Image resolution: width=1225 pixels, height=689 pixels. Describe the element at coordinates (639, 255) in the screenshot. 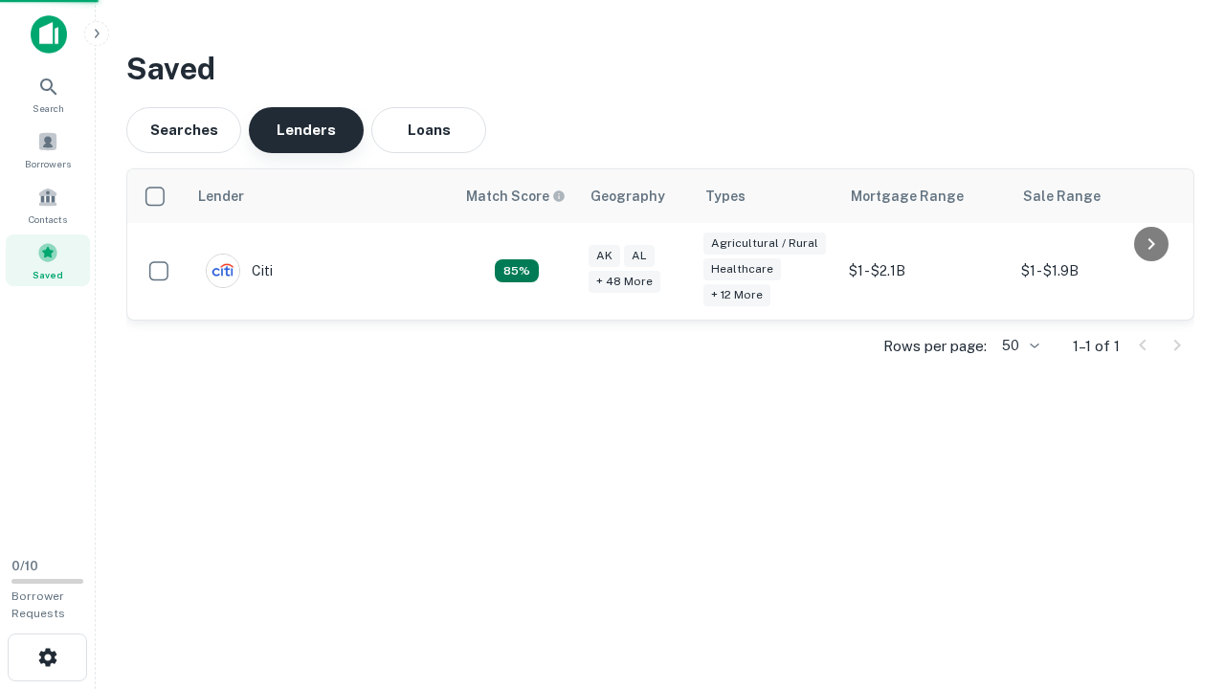

I see `div: AL` at that location.